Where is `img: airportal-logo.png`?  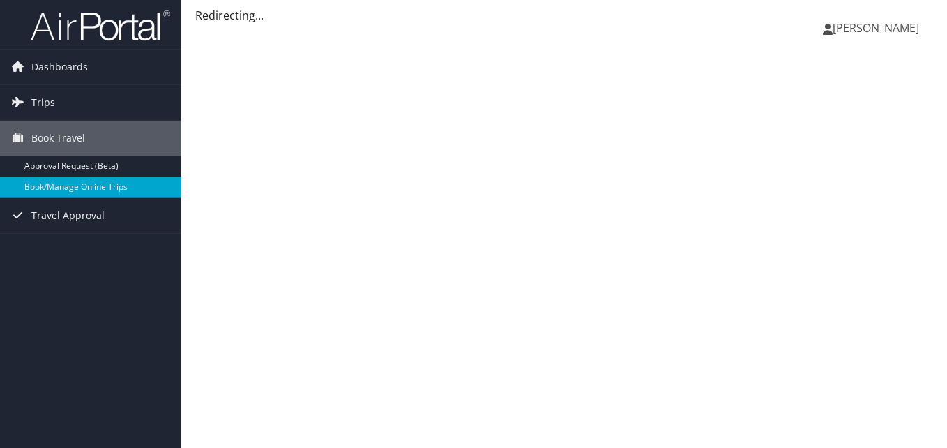 img: airportal-logo.png is located at coordinates (100, 25).